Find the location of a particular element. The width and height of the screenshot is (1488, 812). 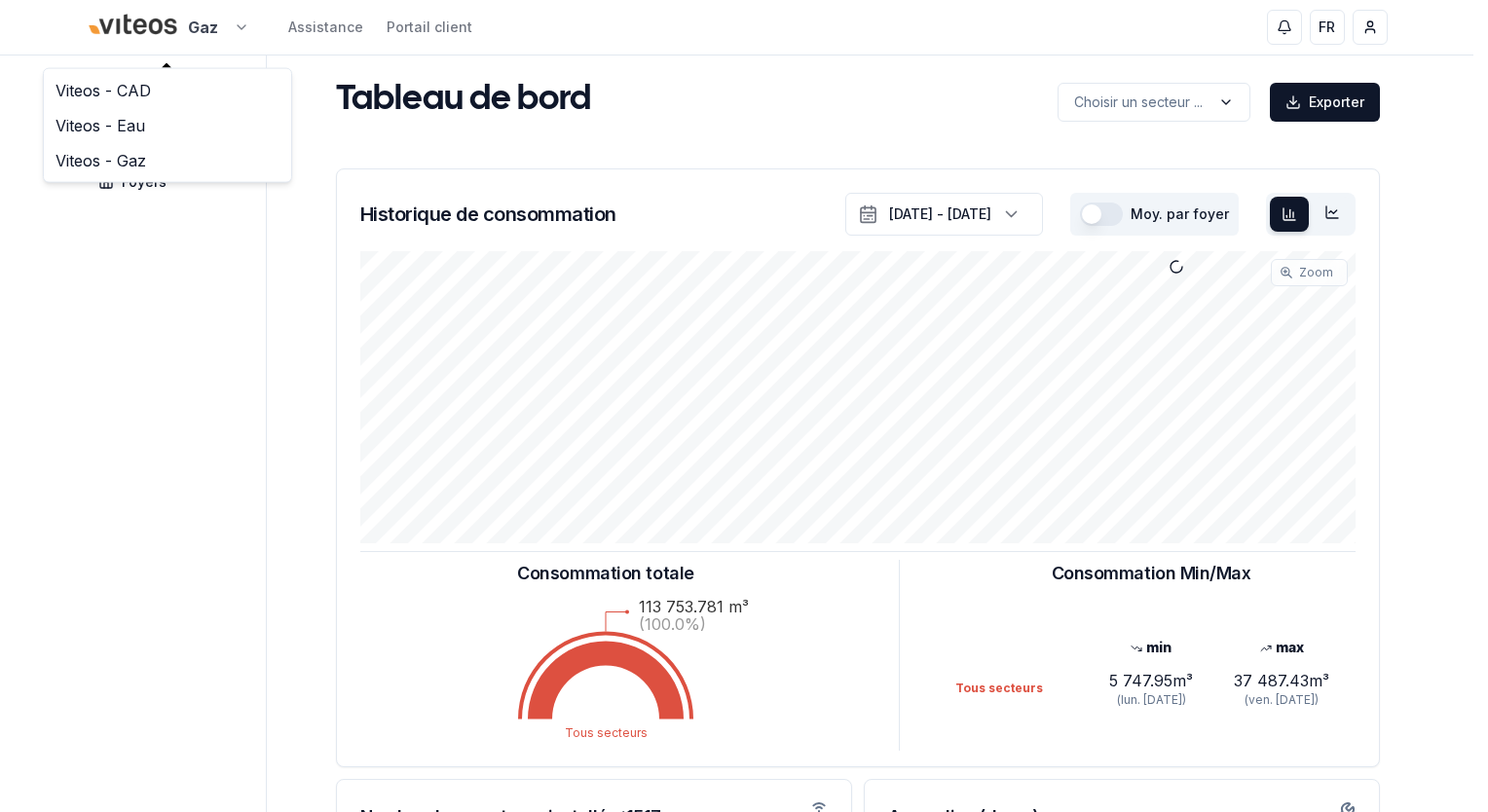

span: Zoom is located at coordinates (1316, 272).